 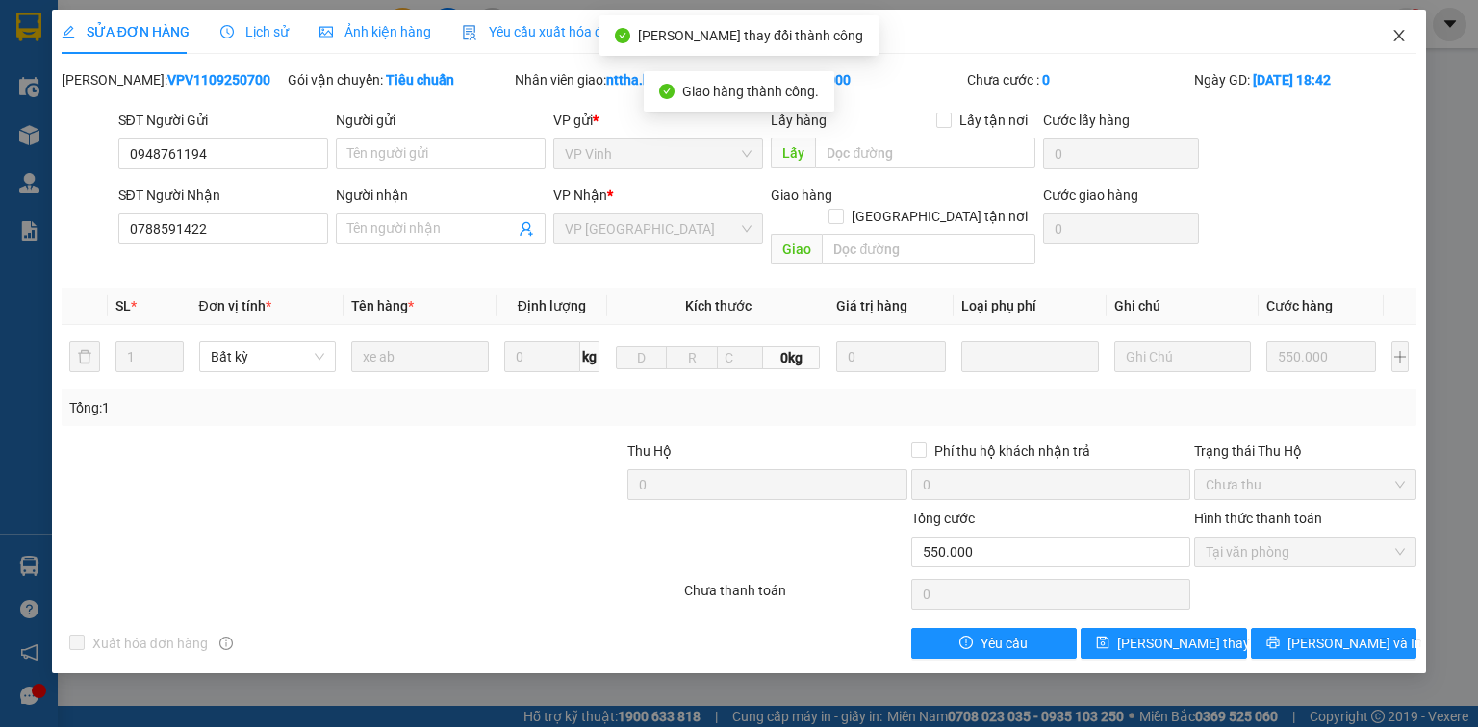 I want to click on span: Giá trị hàng, so click(x=872, y=306).